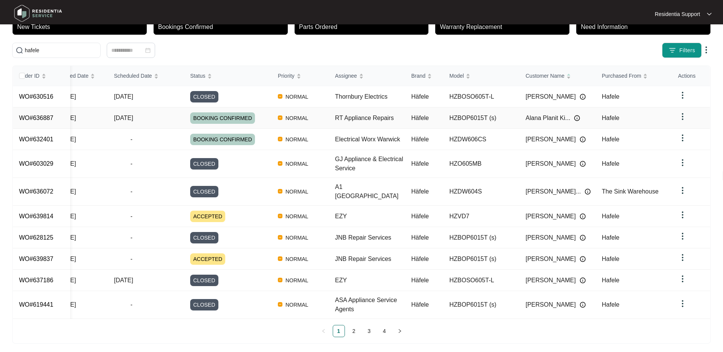  I want to click on div: Thornbury Electrics, so click(370, 97).